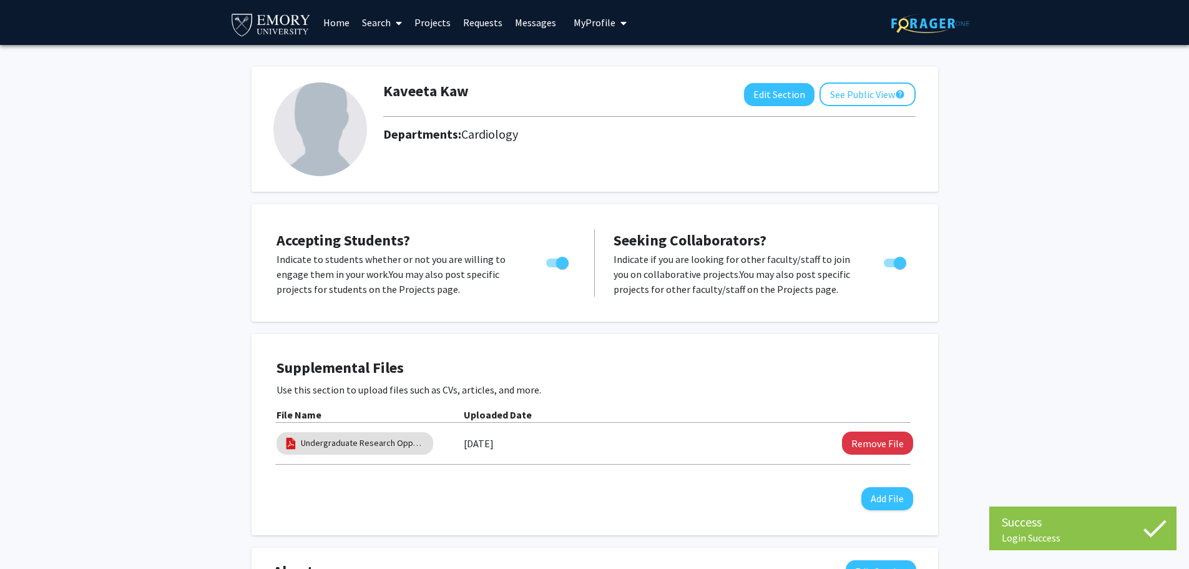 The width and height of the screenshot is (1189, 569). I want to click on p: Indicate to students whether or not you are willing to engage them in your work. You may also pos..., so click(400, 274).